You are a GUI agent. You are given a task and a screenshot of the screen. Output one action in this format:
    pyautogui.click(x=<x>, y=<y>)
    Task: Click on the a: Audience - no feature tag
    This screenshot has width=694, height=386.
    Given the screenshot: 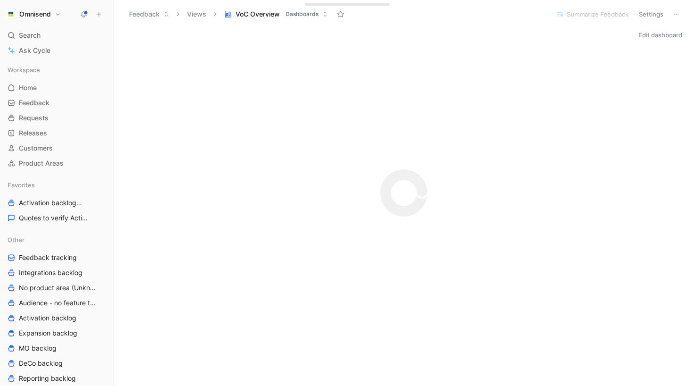 What is the action you would take?
    pyautogui.click(x=57, y=303)
    